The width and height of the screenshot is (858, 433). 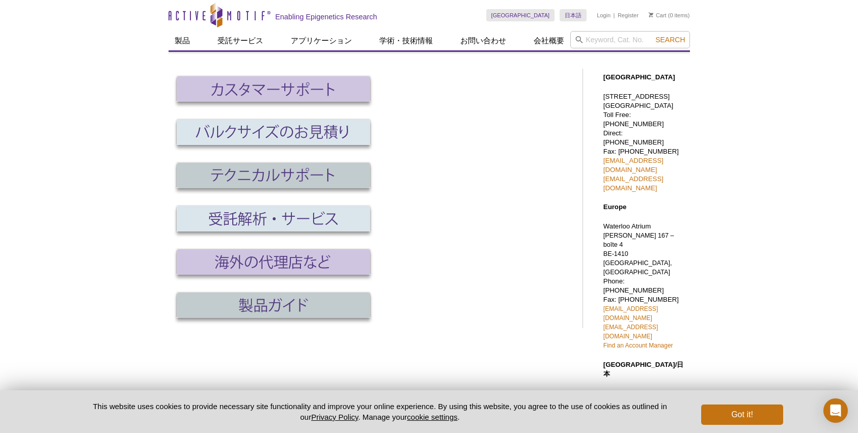 What do you see at coordinates (380, 412) in the screenshot?
I see `p: This website uses cookies to provide necessary site functionality and improve your online experie...` at bounding box center [380, 412].